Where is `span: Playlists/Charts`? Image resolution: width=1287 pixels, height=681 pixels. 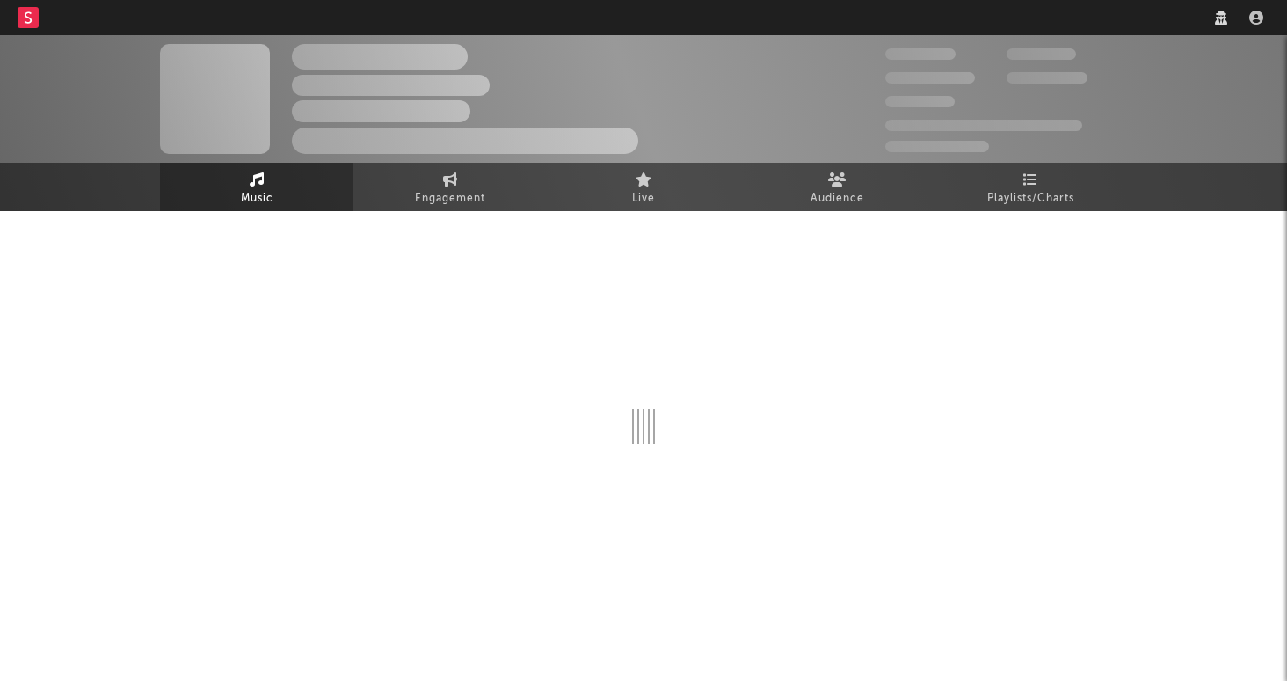 span: Playlists/Charts is located at coordinates (1031, 199).